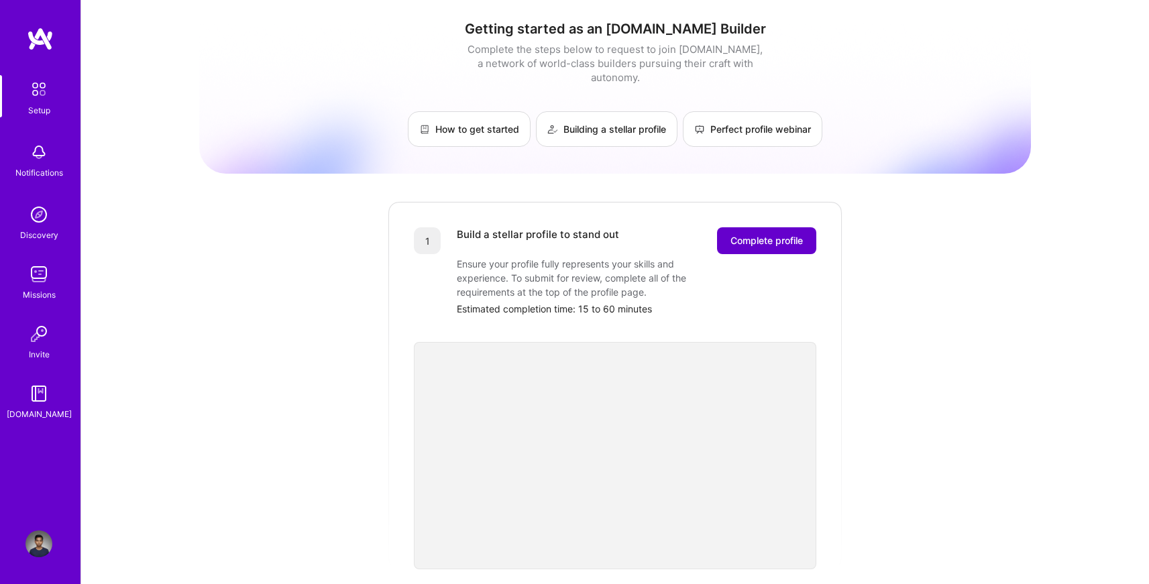 This screenshot has width=1149, height=584. Describe the element at coordinates (767, 241) in the screenshot. I see `button: Complete profile` at that location.